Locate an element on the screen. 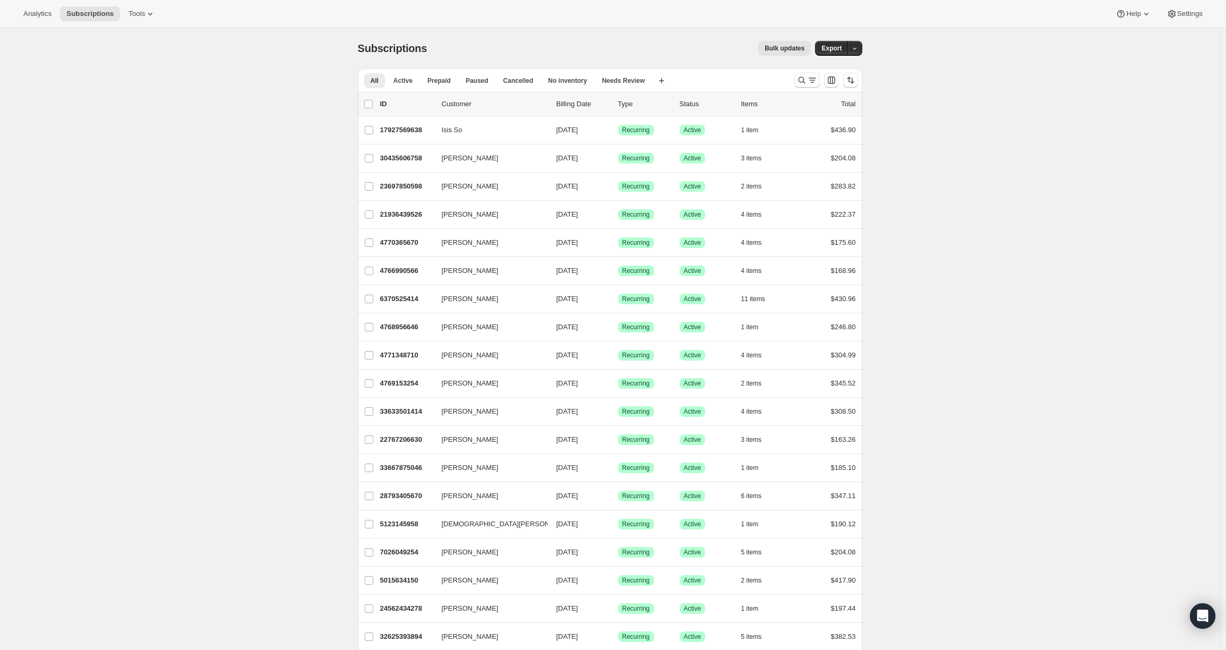 This screenshot has height=650, width=1226. span: 6 items is located at coordinates (751, 496).